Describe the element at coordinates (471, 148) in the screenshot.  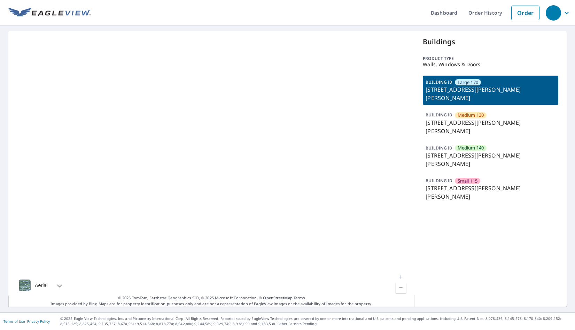
I see `span: Medium 140` at that location.